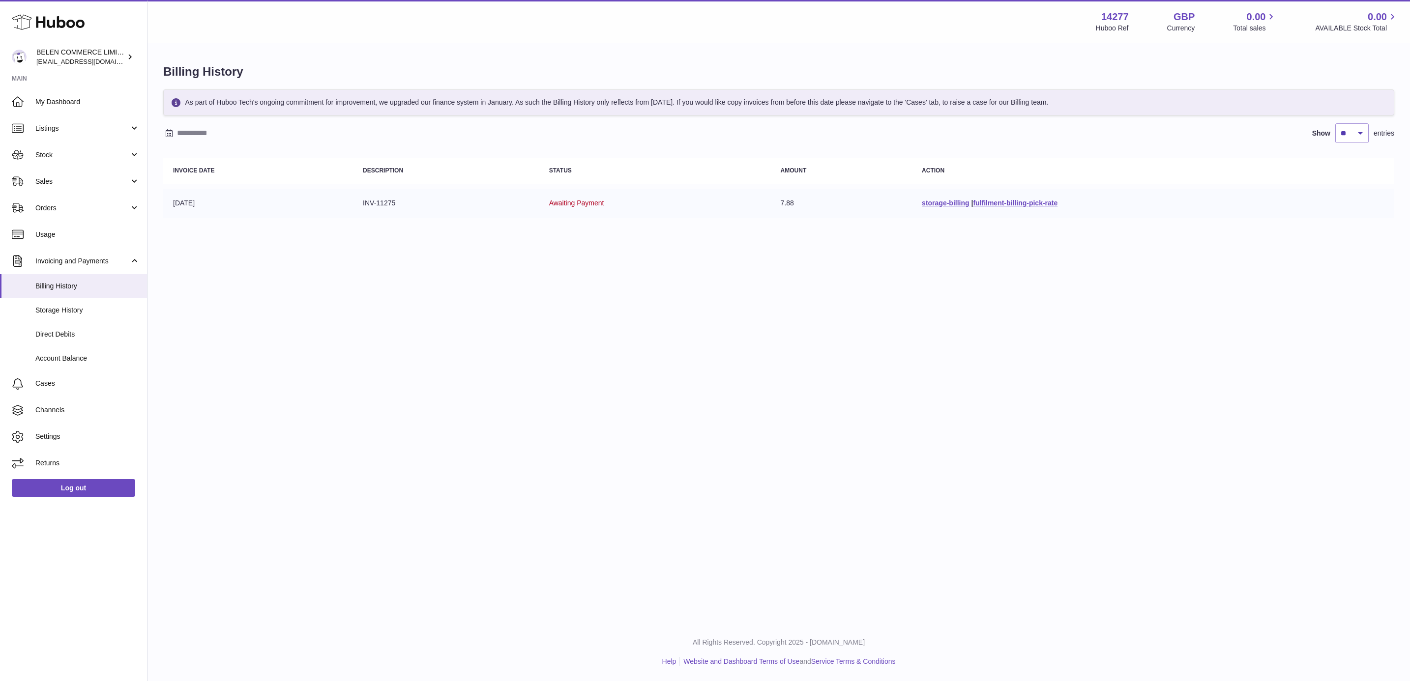  I want to click on span: Returns, so click(88, 463).